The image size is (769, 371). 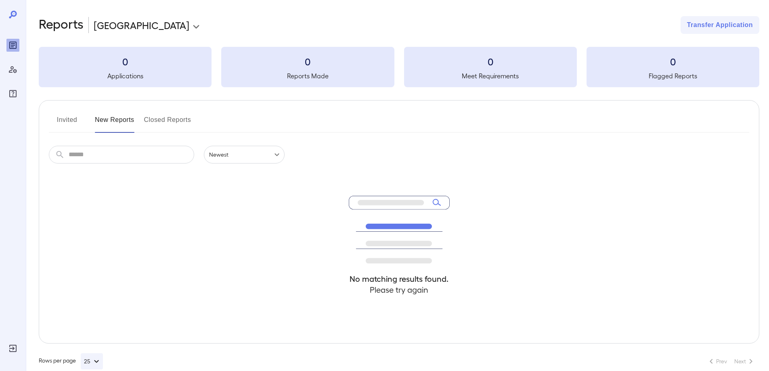 What do you see at coordinates (67, 123) in the screenshot?
I see `button: Invited` at bounding box center [67, 123].